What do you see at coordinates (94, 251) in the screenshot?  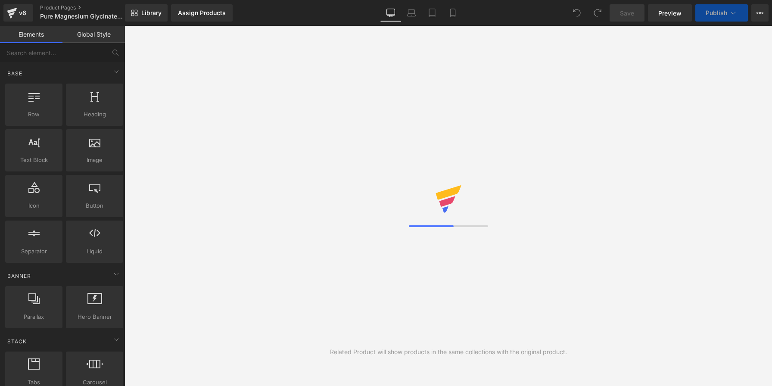 I see `span: Liquid` at bounding box center [94, 251].